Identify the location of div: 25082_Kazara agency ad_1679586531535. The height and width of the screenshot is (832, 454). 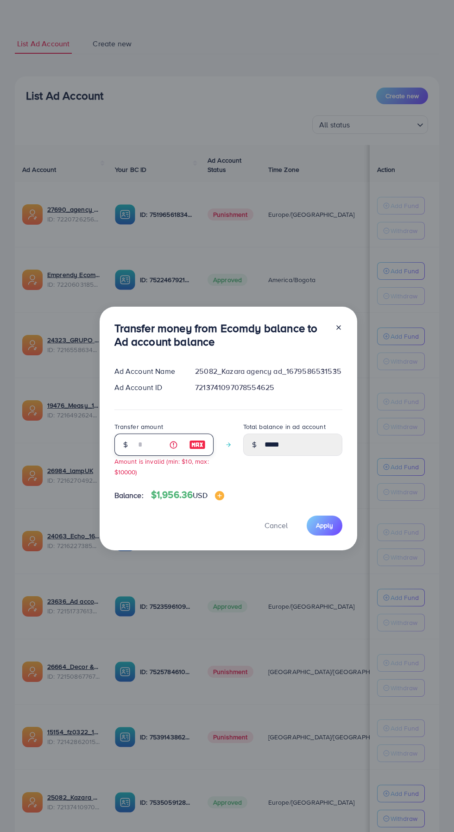
(268, 371).